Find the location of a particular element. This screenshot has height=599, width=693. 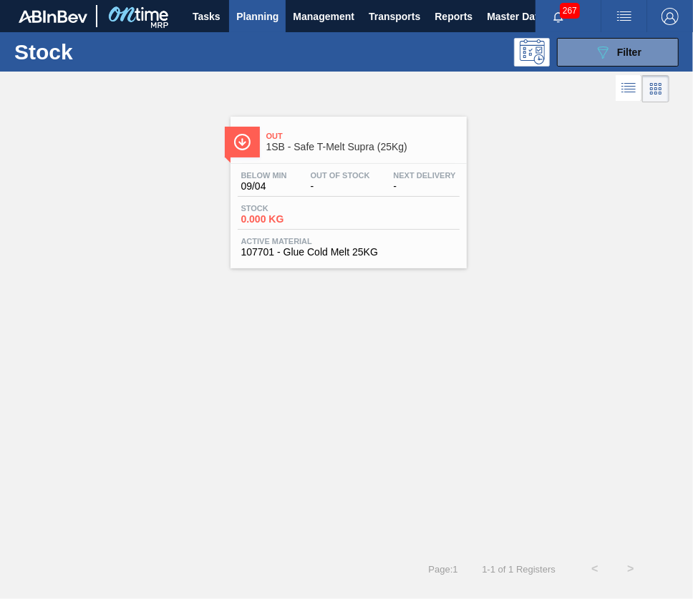

span: Filter is located at coordinates (629, 52).